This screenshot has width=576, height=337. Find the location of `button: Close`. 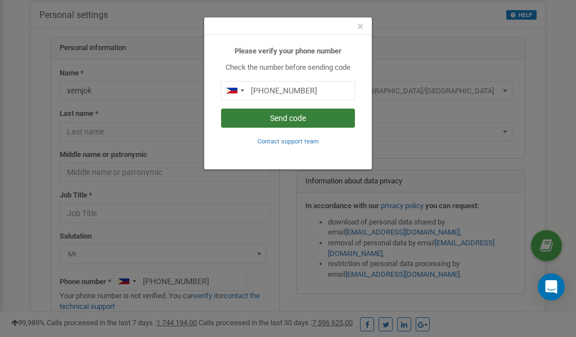

button: Close is located at coordinates (360, 26).